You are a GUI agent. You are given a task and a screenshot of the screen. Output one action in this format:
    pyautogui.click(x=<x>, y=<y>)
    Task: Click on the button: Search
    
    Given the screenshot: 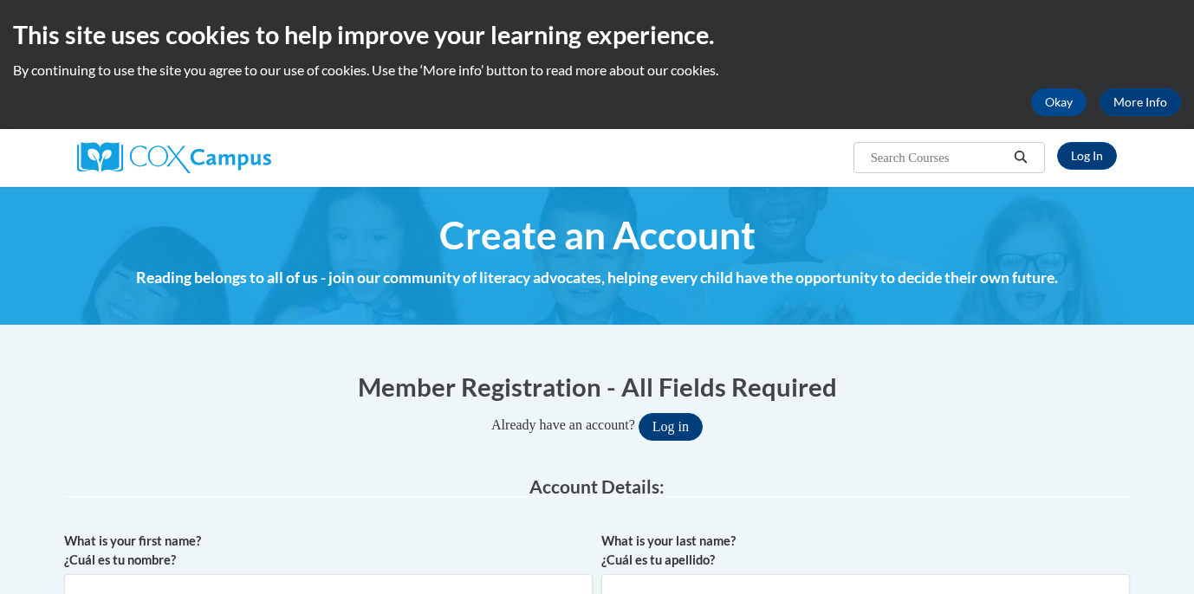 What is the action you would take?
    pyautogui.click(x=1021, y=158)
    